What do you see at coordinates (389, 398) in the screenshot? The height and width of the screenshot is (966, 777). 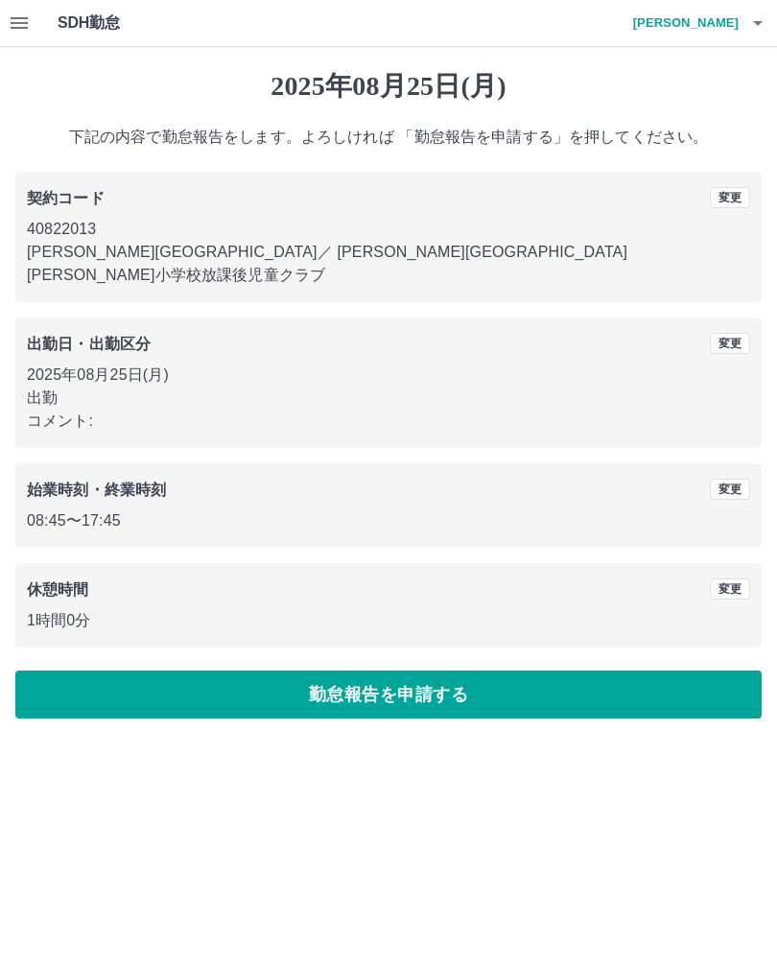 I see `p: 出勤` at bounding box center [389, 398].